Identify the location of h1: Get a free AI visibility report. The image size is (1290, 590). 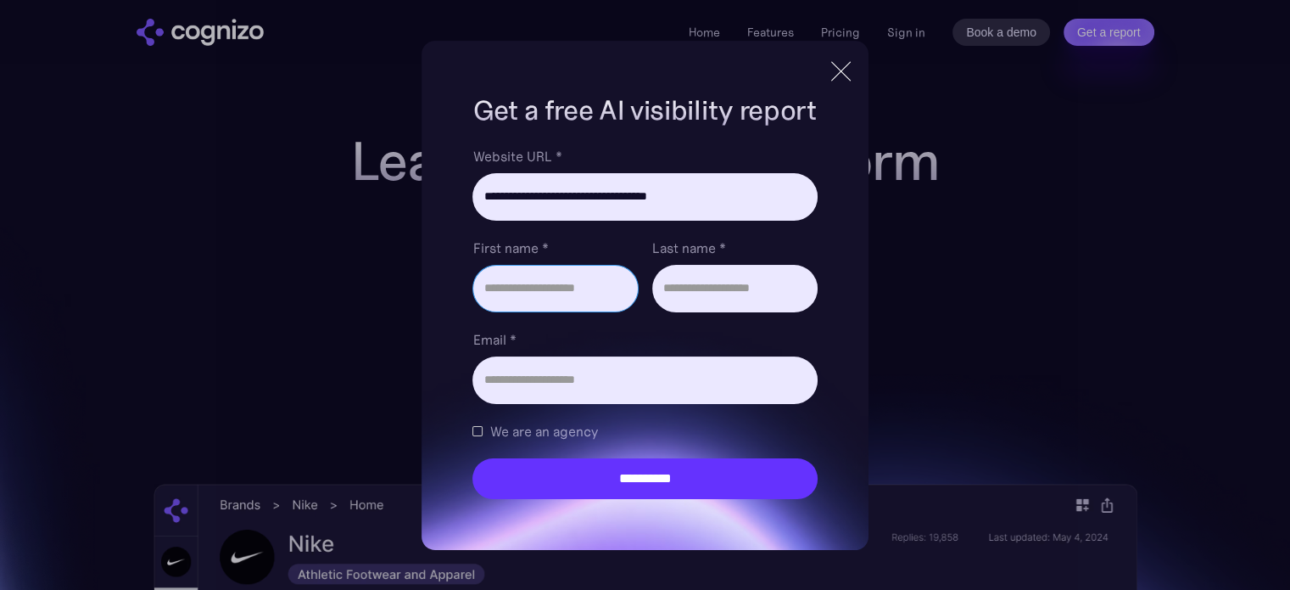
(645, 110).